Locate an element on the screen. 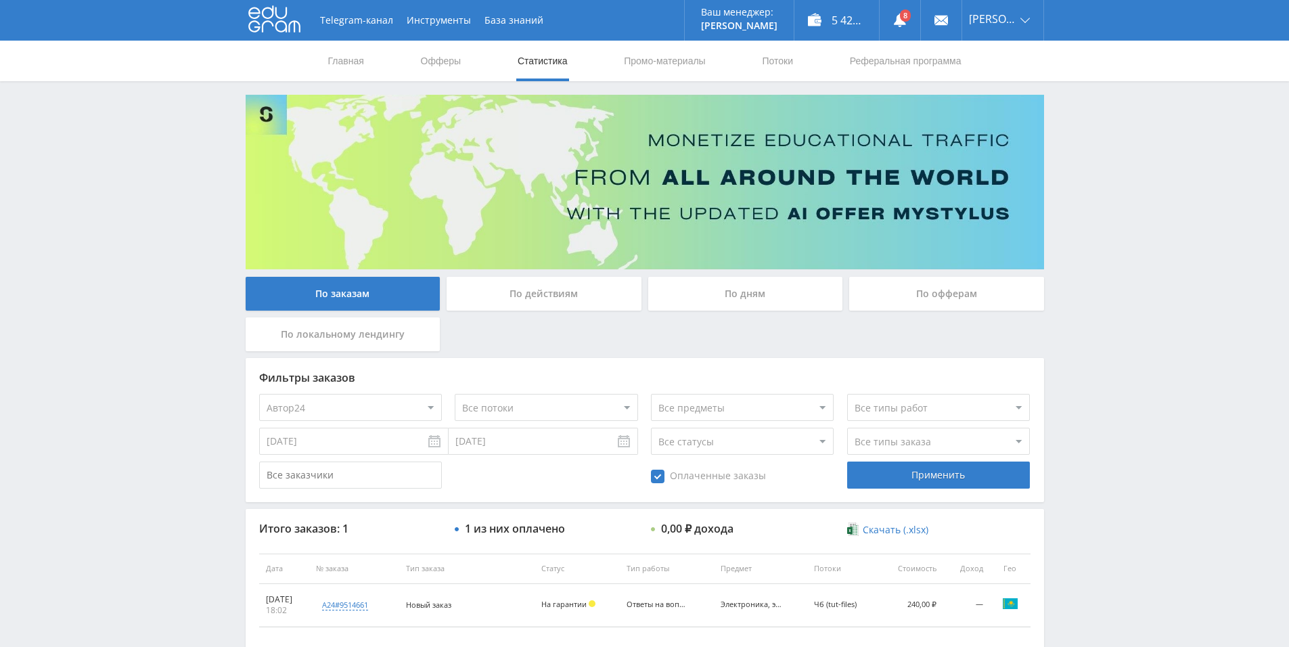  a: Главная is located at coordinates (346, 61).